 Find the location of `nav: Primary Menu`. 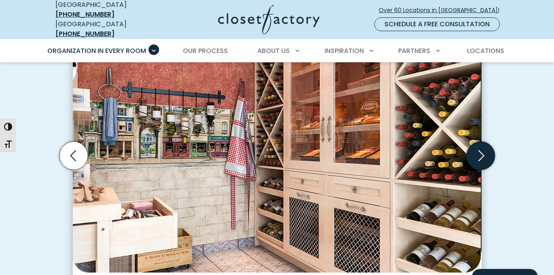

nav: Primary Menu is located at coordinates (277, 51).